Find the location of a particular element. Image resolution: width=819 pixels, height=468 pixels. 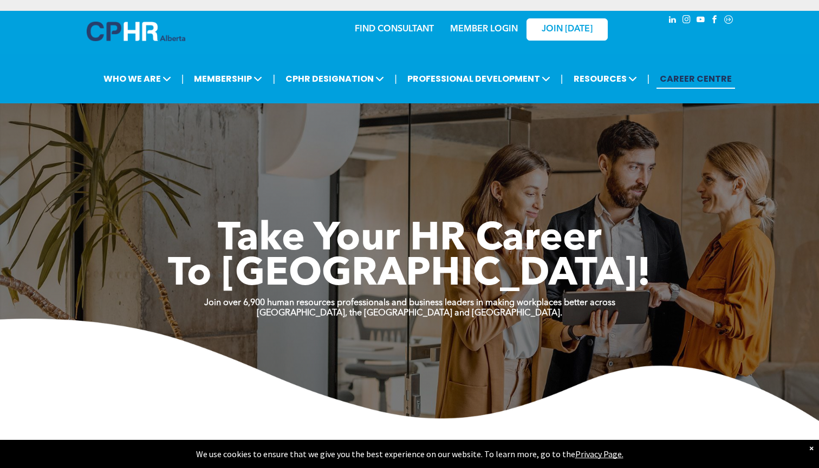

span: CPHR DESIGNATION is located at coordinates (335, 79).